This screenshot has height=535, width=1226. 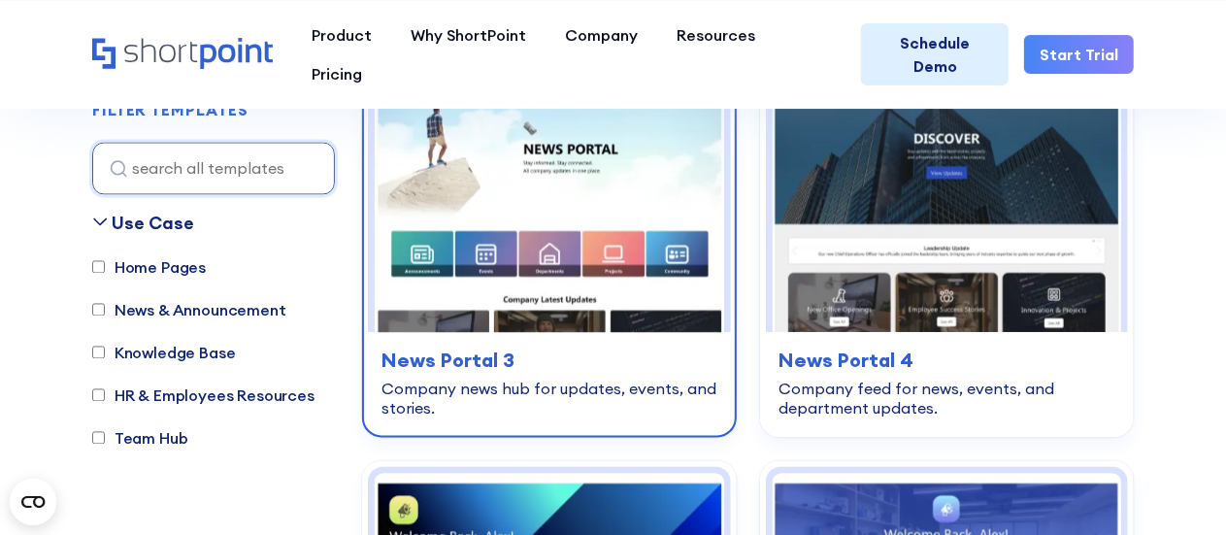 I want to click on input: Knowledge Base, so click(x=98, y=352).